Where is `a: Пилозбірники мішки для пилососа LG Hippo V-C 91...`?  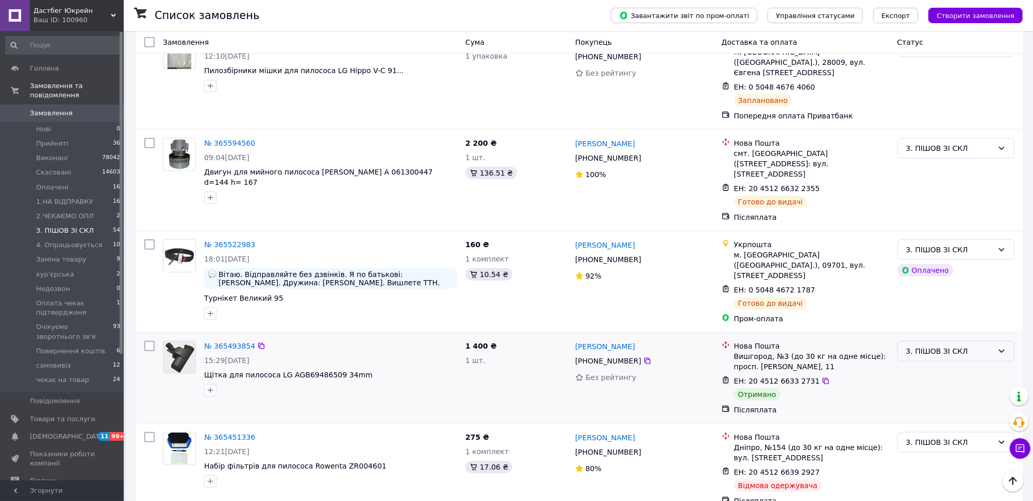 a: Пилозбірники мішки для пилососа LG Hippo V-C 91... is located at coordinates (304, 71).